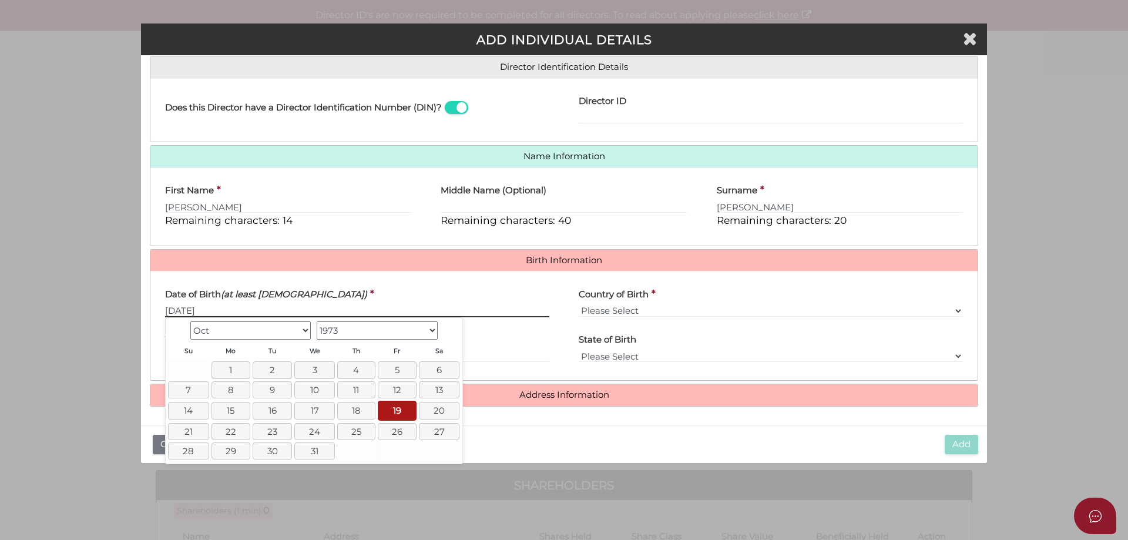 This screenshot has height=540, width=1128. Describe the element at coordinates (314, 390) in the screenshot. I see `a: 10` at that location.